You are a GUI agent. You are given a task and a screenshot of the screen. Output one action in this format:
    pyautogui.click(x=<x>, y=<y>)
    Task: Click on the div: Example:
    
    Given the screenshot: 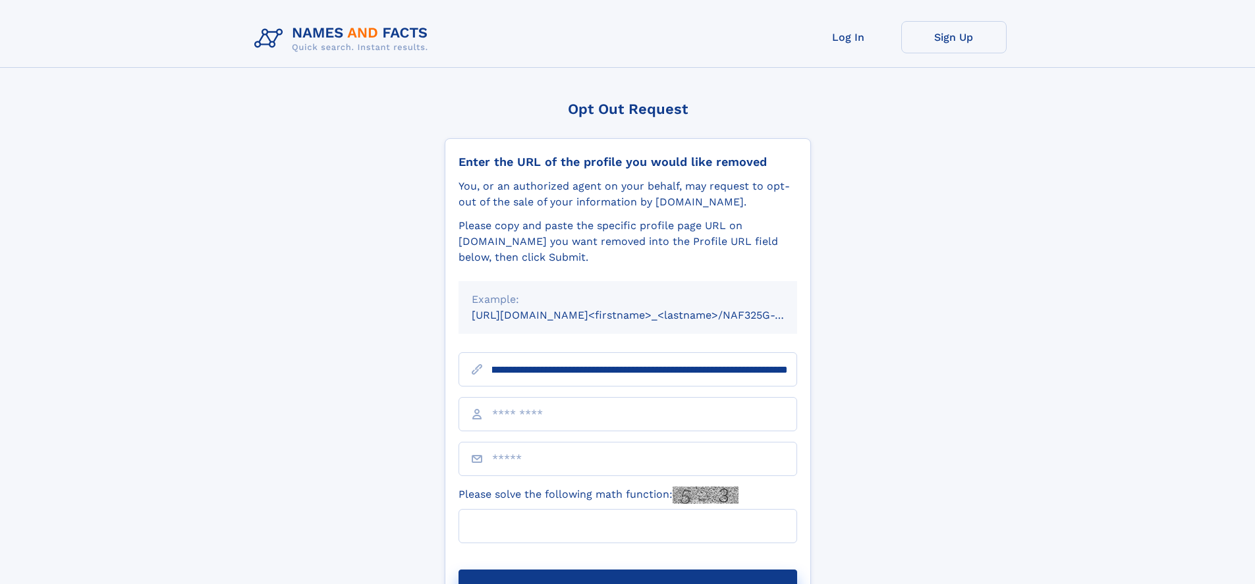 What is the action you would take?
    pyautogui.click(x=628, y=300)
    